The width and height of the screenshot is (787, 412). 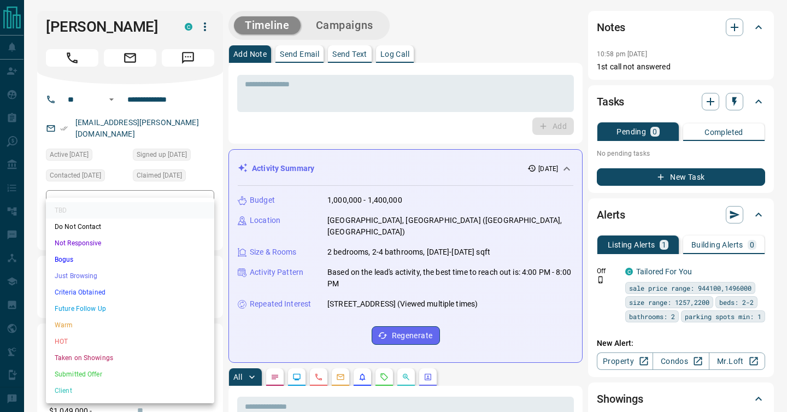 I want to click on li: Submitted Offer, so click(x=130, y=374).